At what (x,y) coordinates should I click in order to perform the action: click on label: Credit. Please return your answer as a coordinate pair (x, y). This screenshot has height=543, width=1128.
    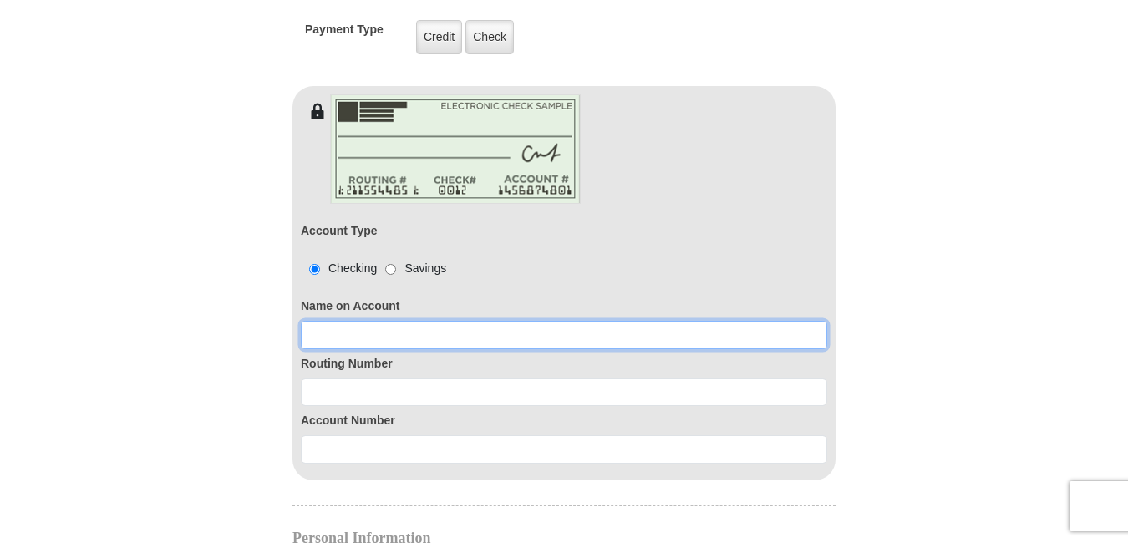
    Looking at the image, I should click on (439, 37).